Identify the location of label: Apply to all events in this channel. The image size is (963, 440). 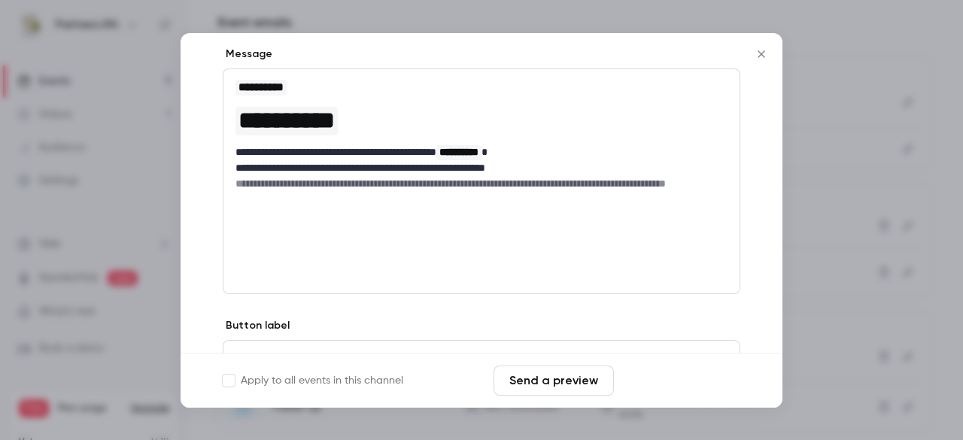
(313, 381).